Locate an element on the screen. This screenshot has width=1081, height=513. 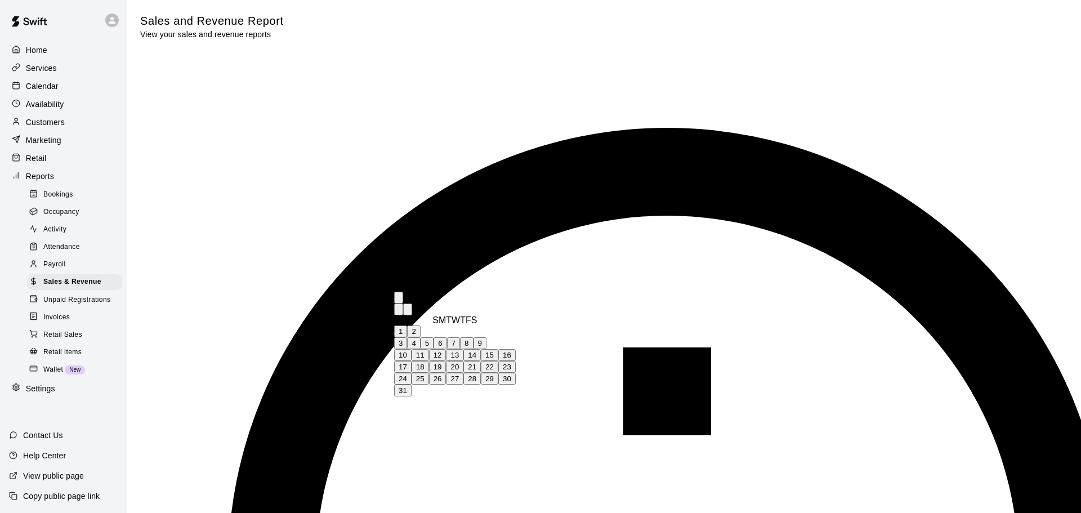
button: 25 is located at coordinates (420, 378).